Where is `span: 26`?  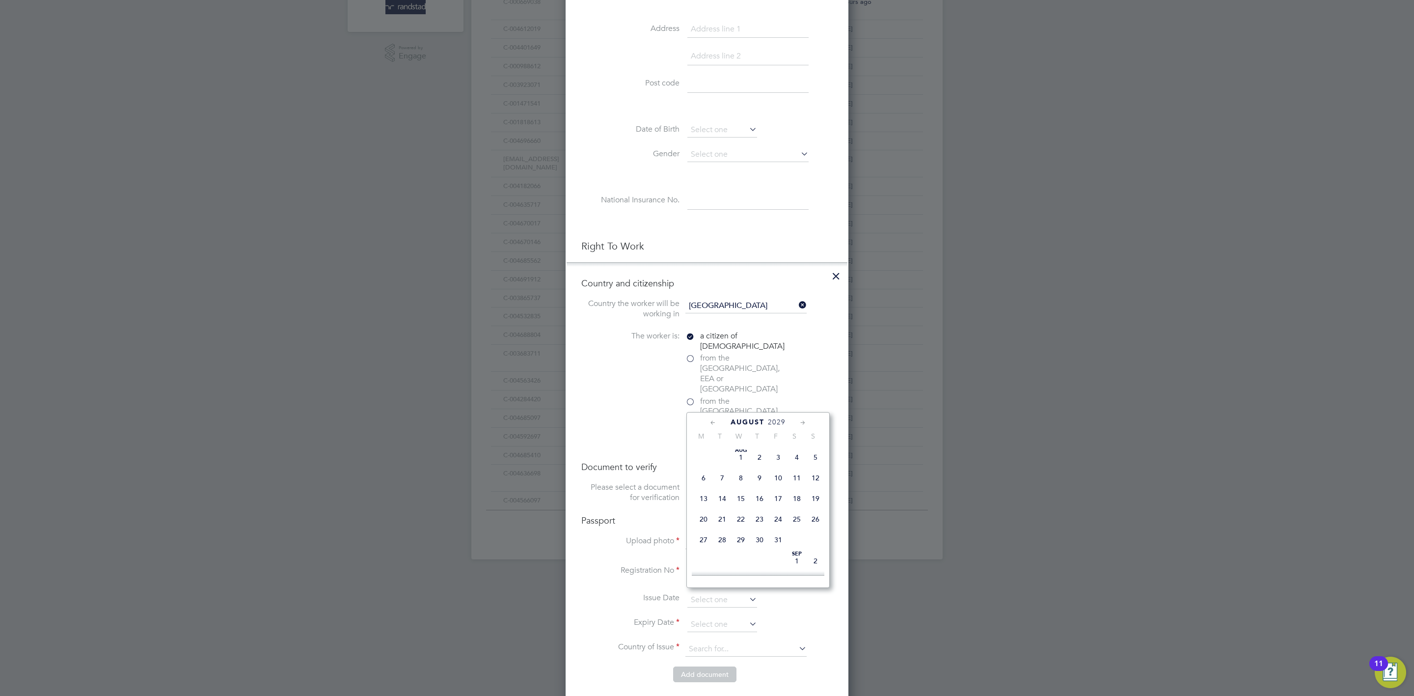 span: 26 is located at coordinates (816, 519).